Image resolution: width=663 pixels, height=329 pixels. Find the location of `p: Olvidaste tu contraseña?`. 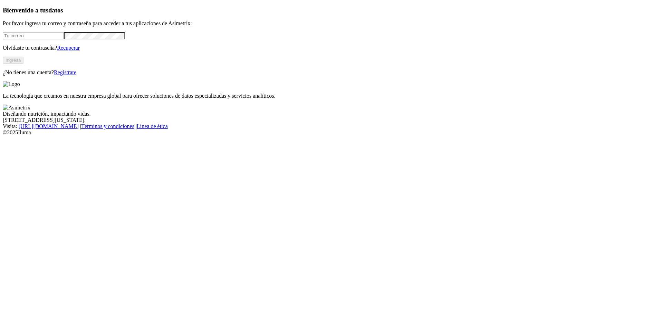

p: Olvidaste tu contraseña? is located at coordinates (332, 48).